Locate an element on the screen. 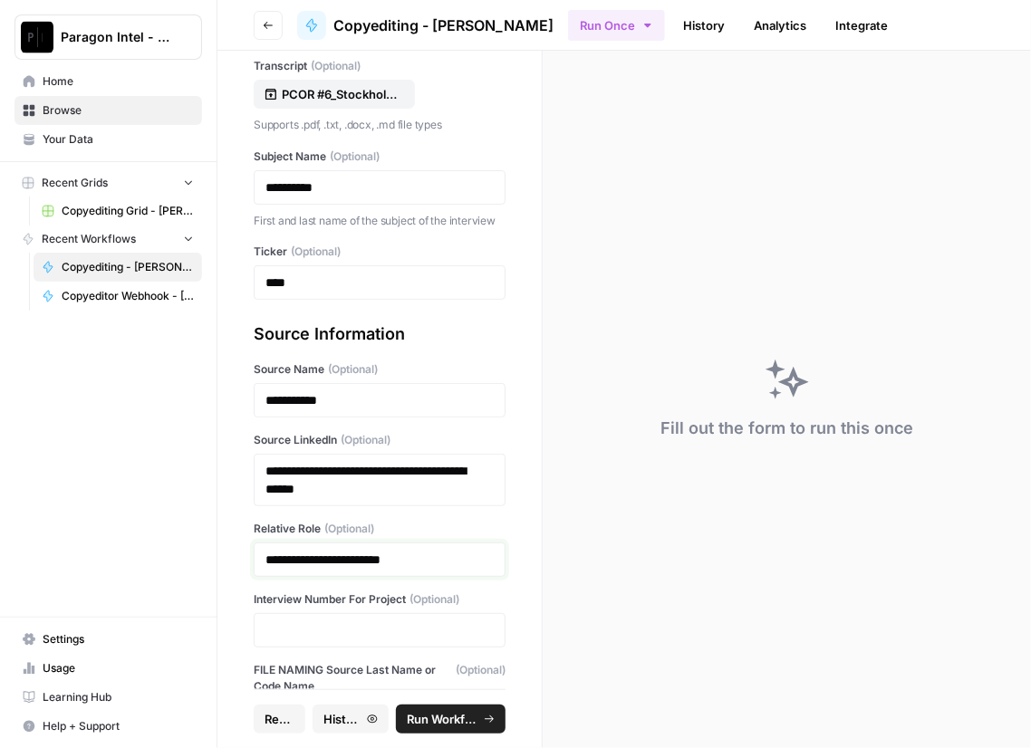 The height and width of the screenshot is (748, 1031). button: Recent Grids is located at coordinates (108, 183).